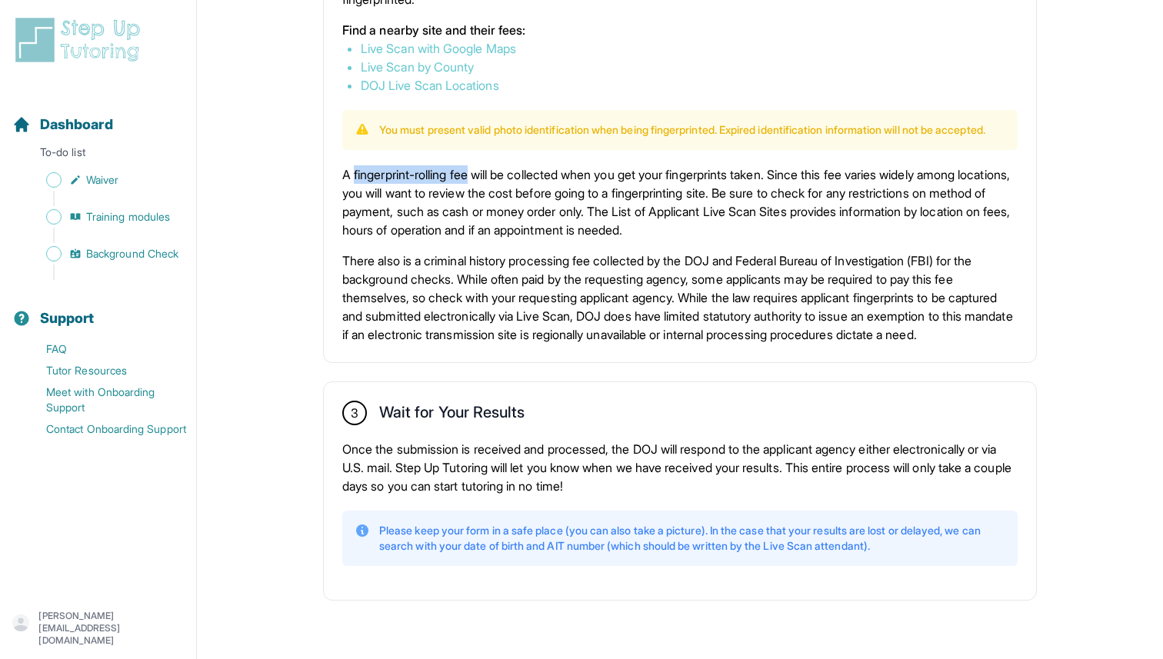 This screenshot has height=659, width=1163. What do you see at coordinates (692, 538) in the screenshot?
I see `p: Please keep your form in a safe place (you can also take a picture). In the case that your result...` at bounding box center [692, 538].